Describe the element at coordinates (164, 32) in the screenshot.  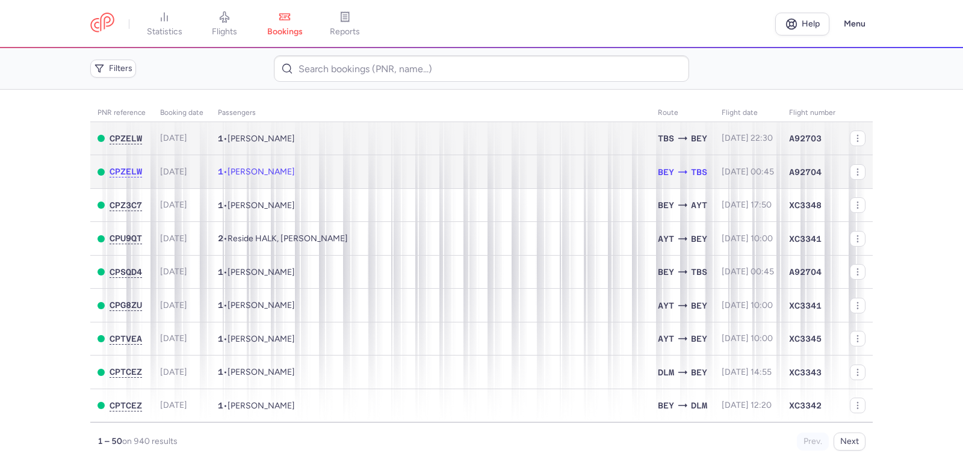
I see `span: statistics` at that location.